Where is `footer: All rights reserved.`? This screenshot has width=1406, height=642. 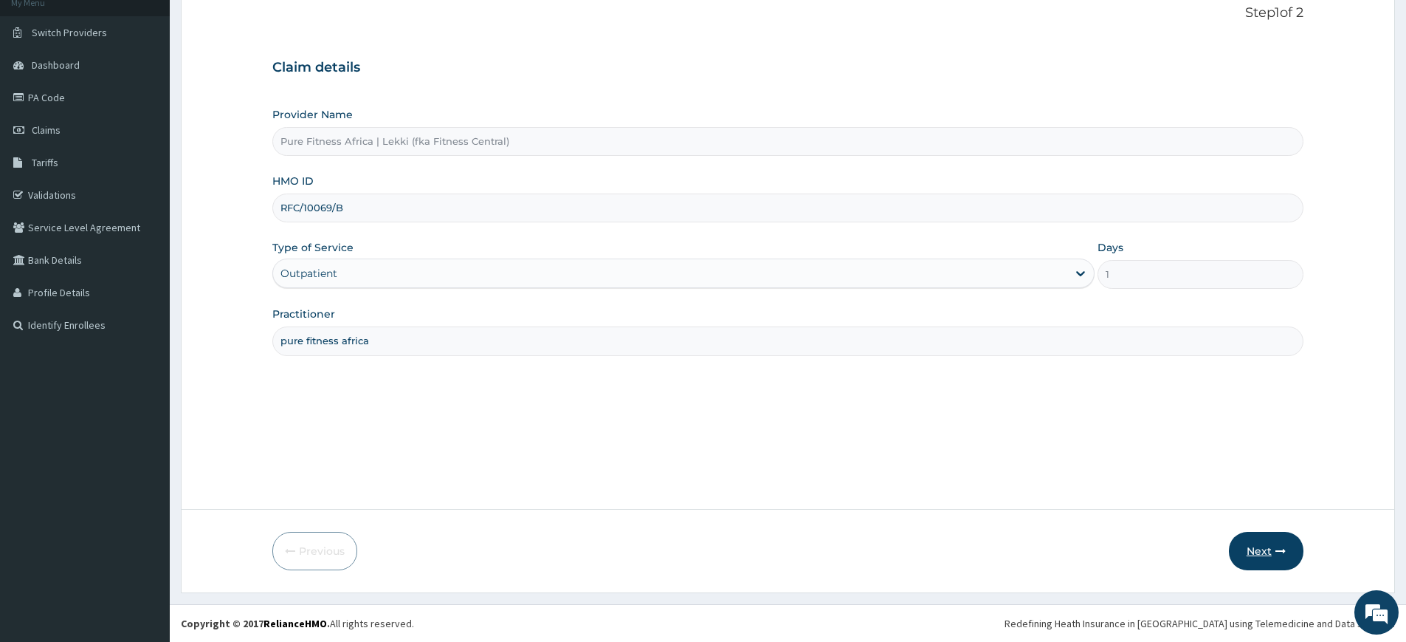 footer: All rights reserved. is located at coordinates (788, 622).